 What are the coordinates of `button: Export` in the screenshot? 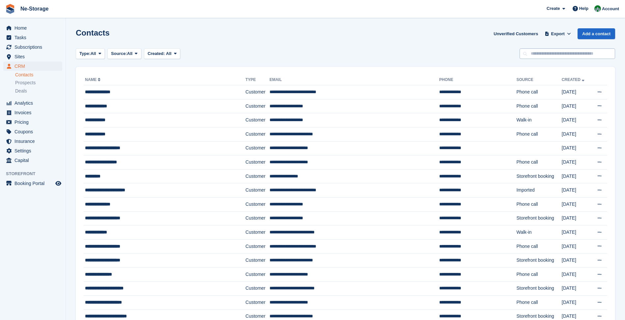 It's located at (558, 34).